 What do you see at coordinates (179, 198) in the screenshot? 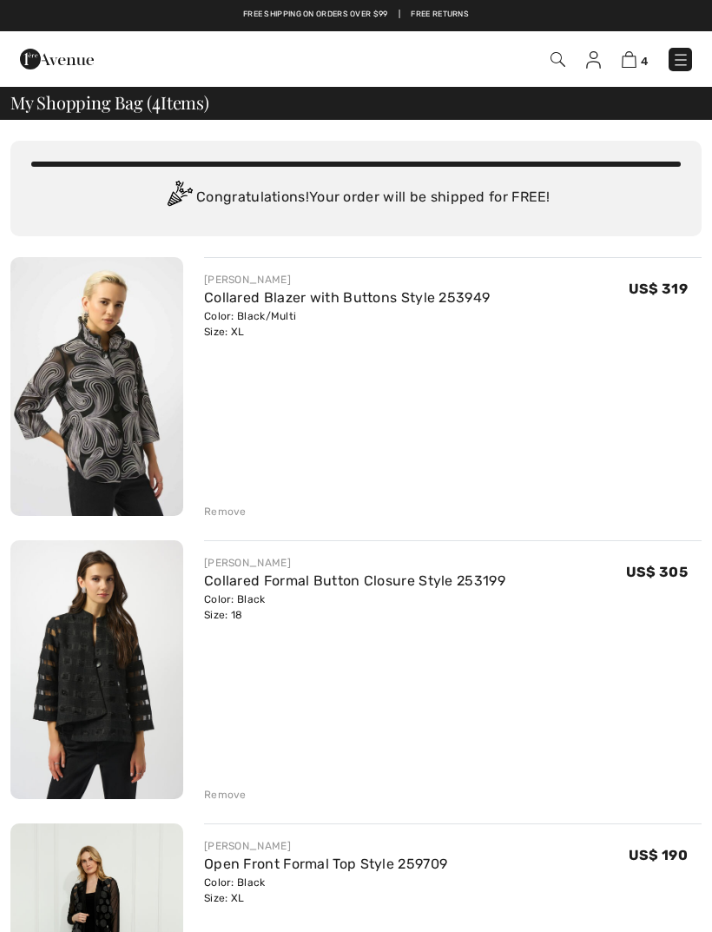
I see `img: Congratulation2.svg` at bounding box center [179, 198].